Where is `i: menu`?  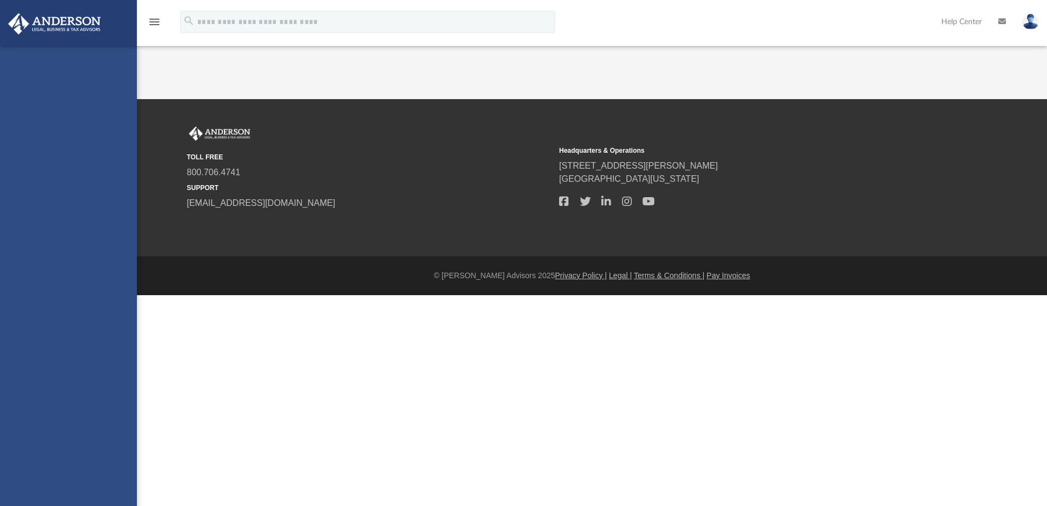
i: menu is located at coordinates (154, 22).